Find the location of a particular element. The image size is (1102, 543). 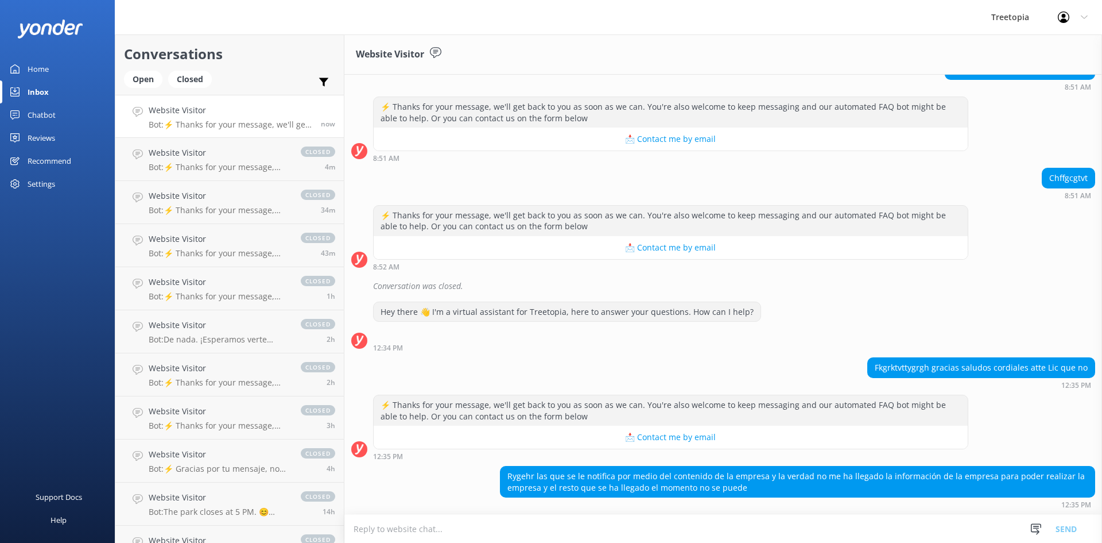

div: Hey there 👋 I'm a virtual assistant for Treetopia, here to answer your questions. How can I help? is located at coordinates (567, 312).